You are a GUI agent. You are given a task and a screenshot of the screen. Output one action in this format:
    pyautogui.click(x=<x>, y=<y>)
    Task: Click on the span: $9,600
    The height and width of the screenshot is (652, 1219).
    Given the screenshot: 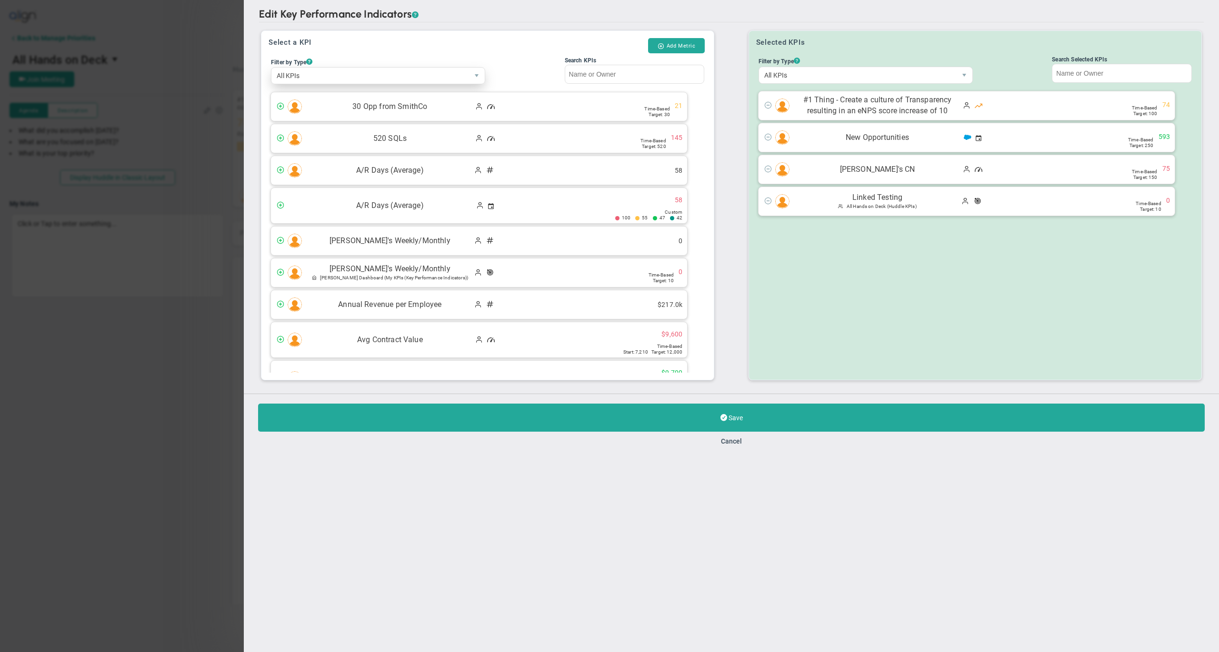 What is the action you would take?
    pyautogui.click(x=672, y=334)
    